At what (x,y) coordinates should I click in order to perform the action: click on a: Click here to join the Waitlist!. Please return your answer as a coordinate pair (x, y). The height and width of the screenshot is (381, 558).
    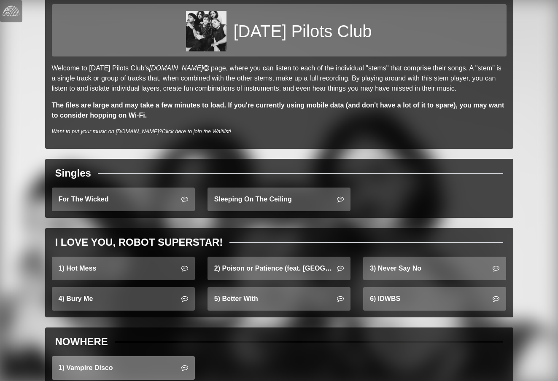
    Looking at the image, I should click on (197, 131).